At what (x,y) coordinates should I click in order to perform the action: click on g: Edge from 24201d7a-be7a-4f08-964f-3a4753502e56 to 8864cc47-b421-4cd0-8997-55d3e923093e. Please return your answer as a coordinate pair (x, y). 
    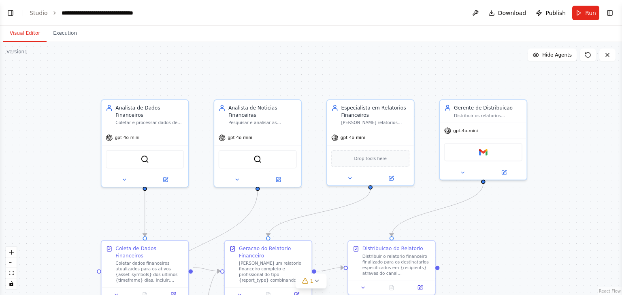
    Looking at the image, I should click on (329, 270).